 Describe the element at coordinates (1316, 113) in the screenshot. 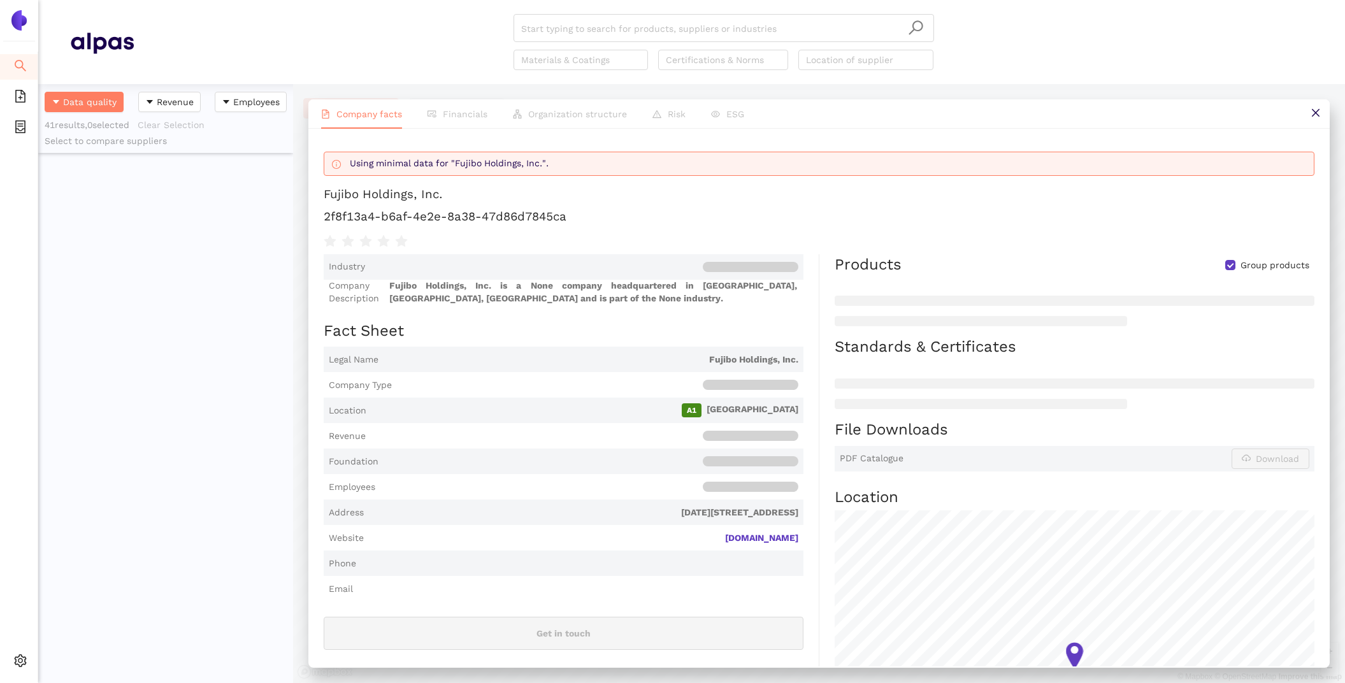

I see `button: close` at that location.